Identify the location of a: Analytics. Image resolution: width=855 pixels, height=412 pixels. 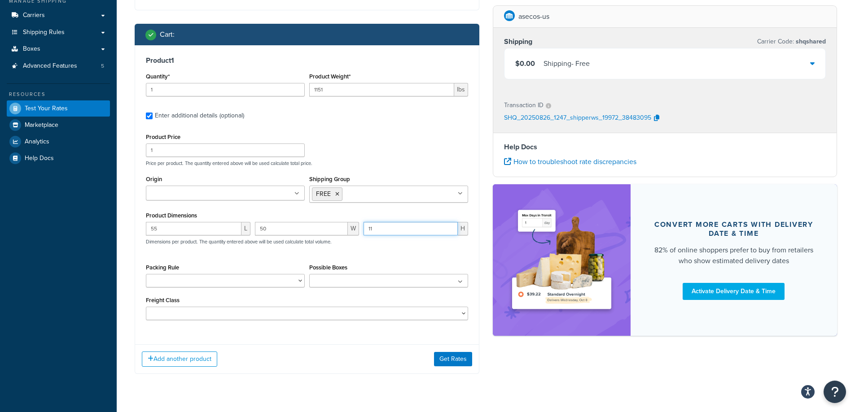
(58, 142).